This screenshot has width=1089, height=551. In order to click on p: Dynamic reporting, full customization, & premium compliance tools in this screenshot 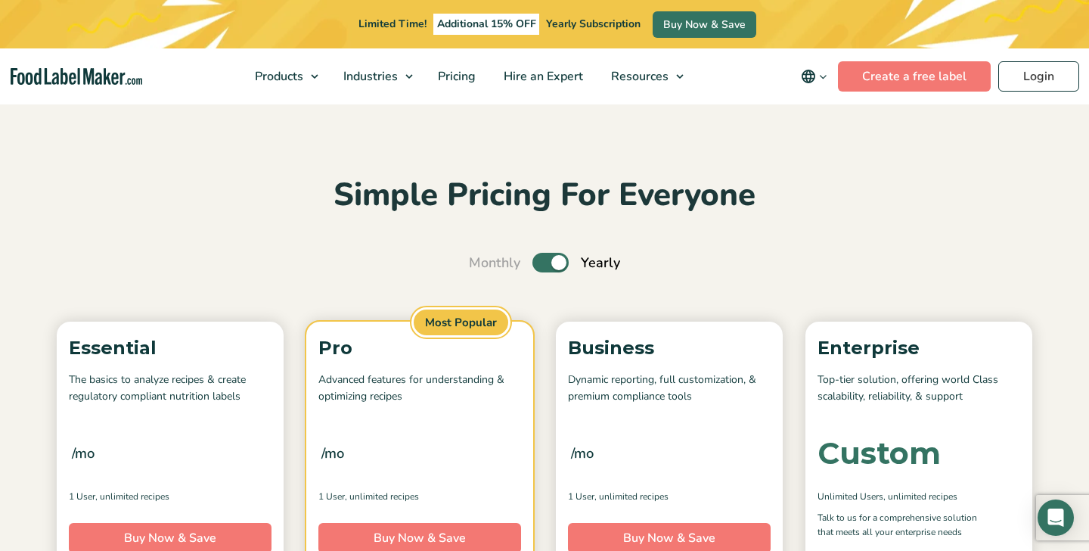, I will do `click(670, 388)`.